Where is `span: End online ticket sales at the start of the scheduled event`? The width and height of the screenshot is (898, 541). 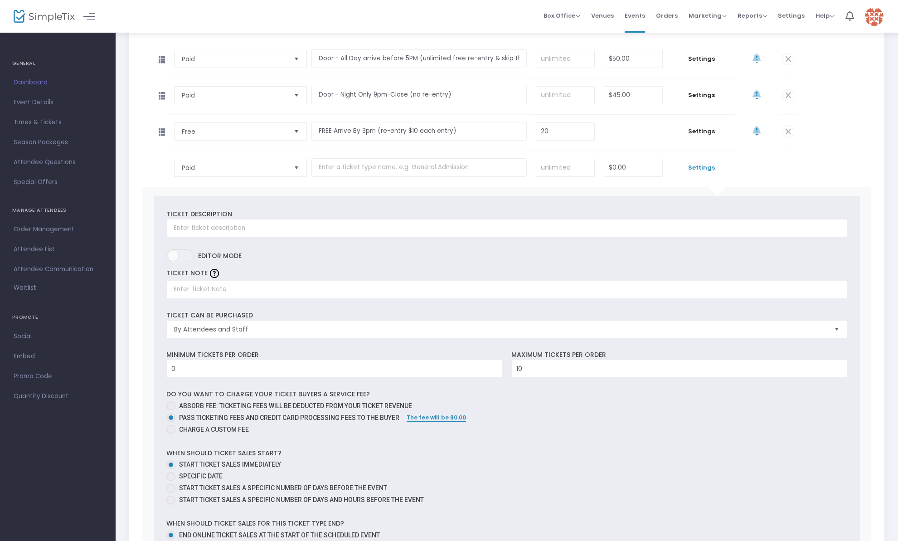
span: End online ticket sales at the start of the scheduled event is located at coordinates (279, 535).